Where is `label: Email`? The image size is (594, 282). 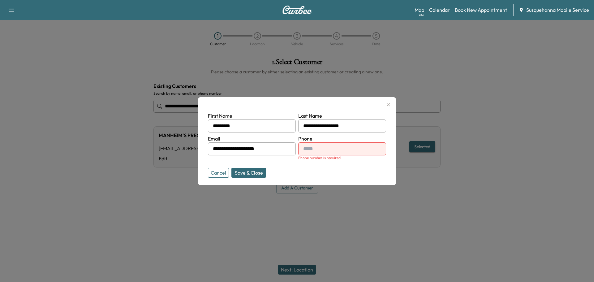 label: Email is located at coordinates (214, 139).